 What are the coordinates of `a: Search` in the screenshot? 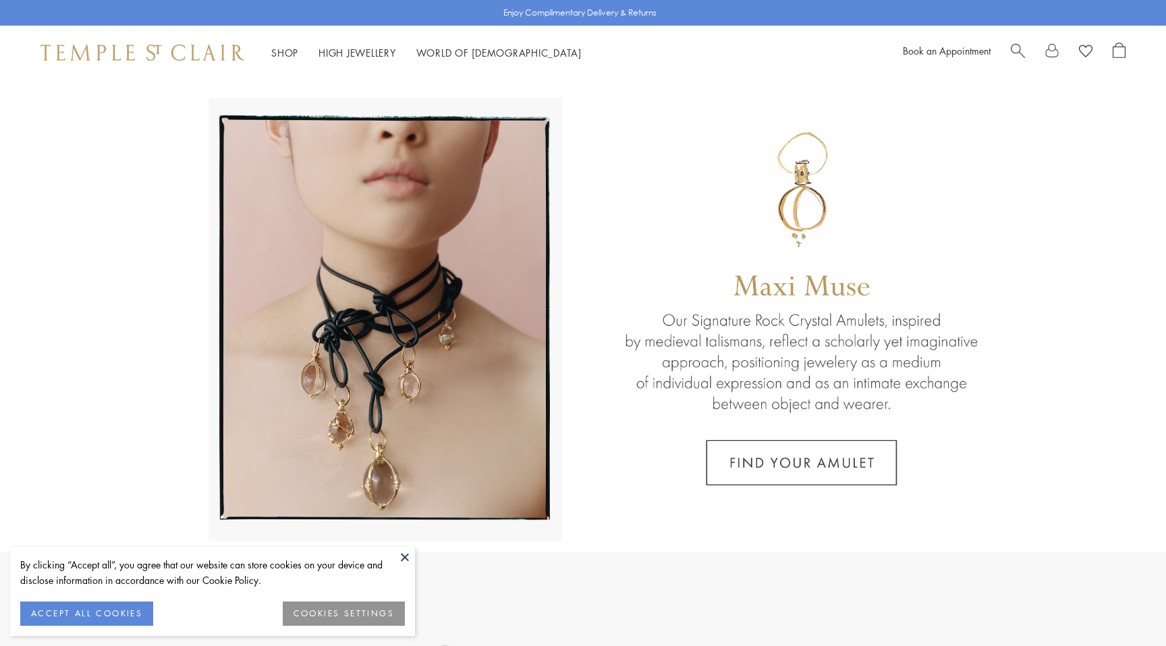 It's located at (1017, 53).